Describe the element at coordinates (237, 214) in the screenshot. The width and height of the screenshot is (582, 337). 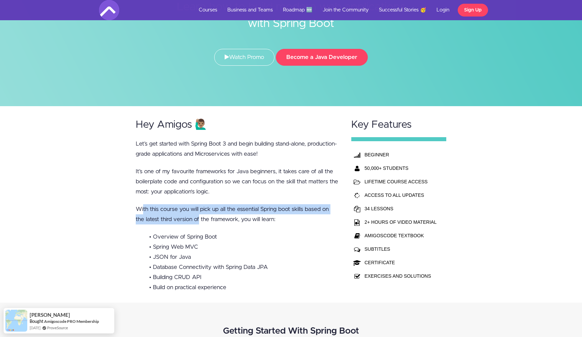
I see `p: With this course you will pick up all the essential Spring boot skills based on the latest third ...` at that location.